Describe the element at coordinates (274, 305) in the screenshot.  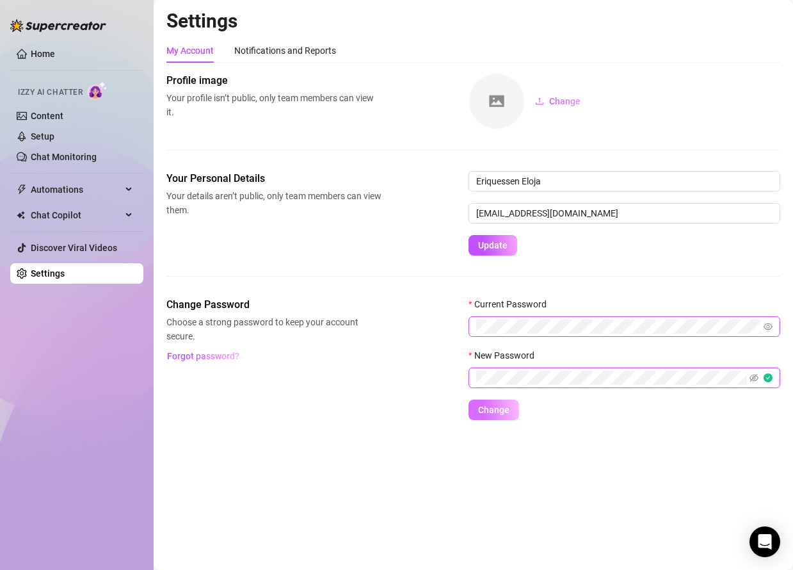
I see `span: Change Password` at that location.